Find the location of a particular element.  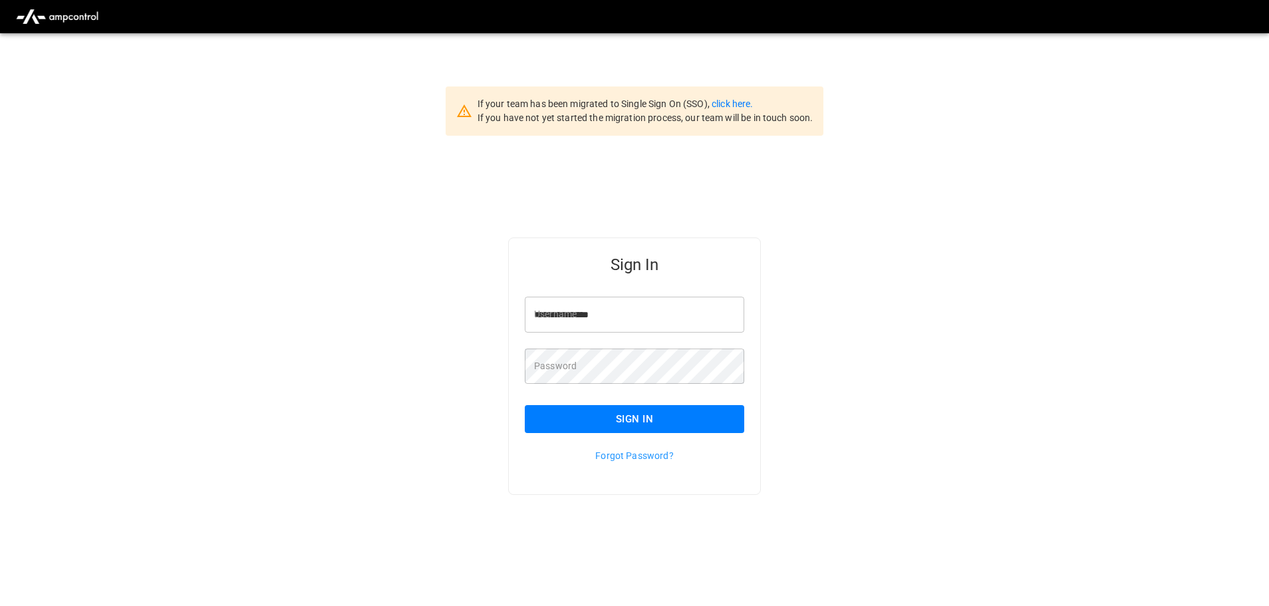

a: click here. is located at coordinates (732, 104).